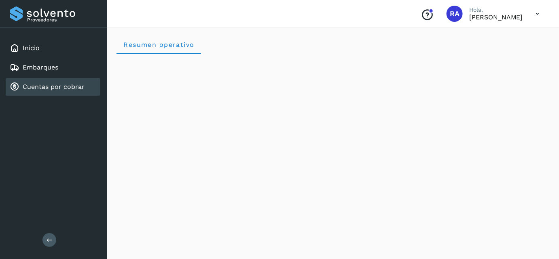 This screenshot has width=559, height=259. I want to click on a: Cuentas por cobrar, so click(53, 87).